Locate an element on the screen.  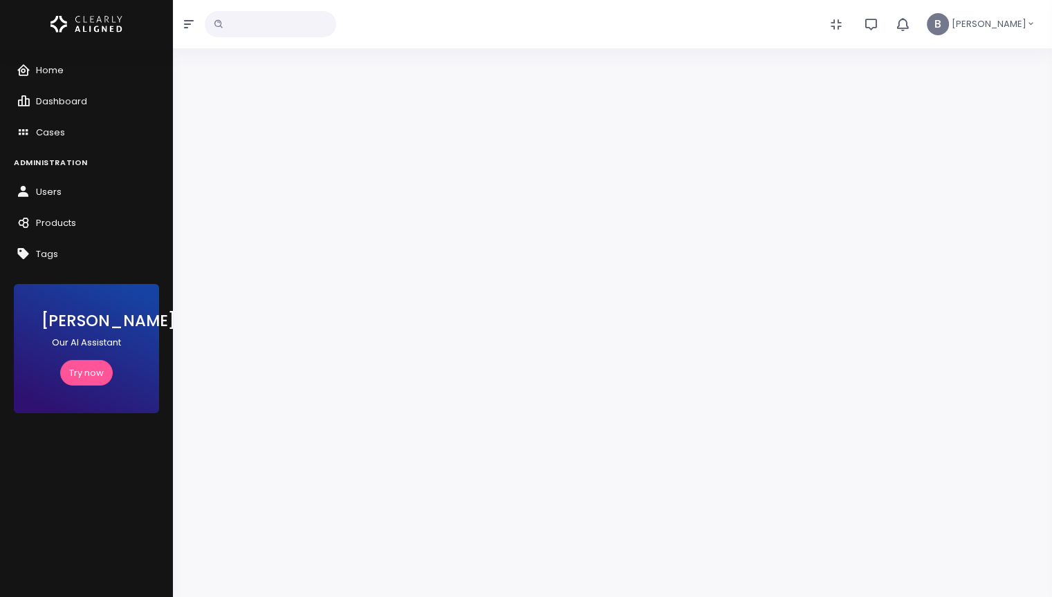
p: Our AI Assistant is located at coordinates (86, 343).